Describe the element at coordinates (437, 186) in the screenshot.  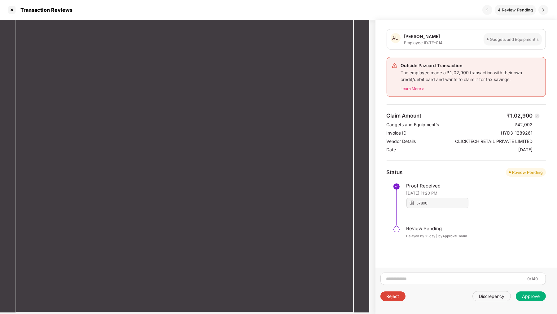
I see `div: Proof Received` at that location.